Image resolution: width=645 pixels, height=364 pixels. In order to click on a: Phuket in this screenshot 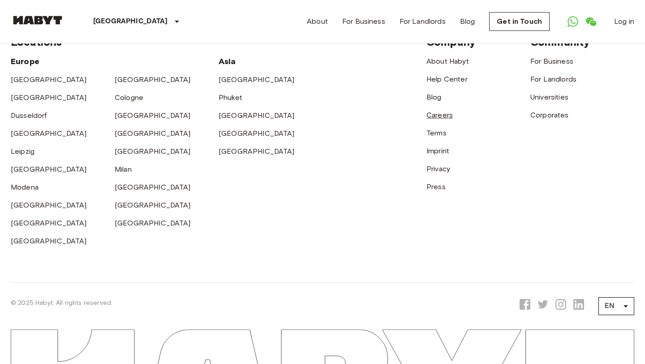, I will do `click(230, 97)`.